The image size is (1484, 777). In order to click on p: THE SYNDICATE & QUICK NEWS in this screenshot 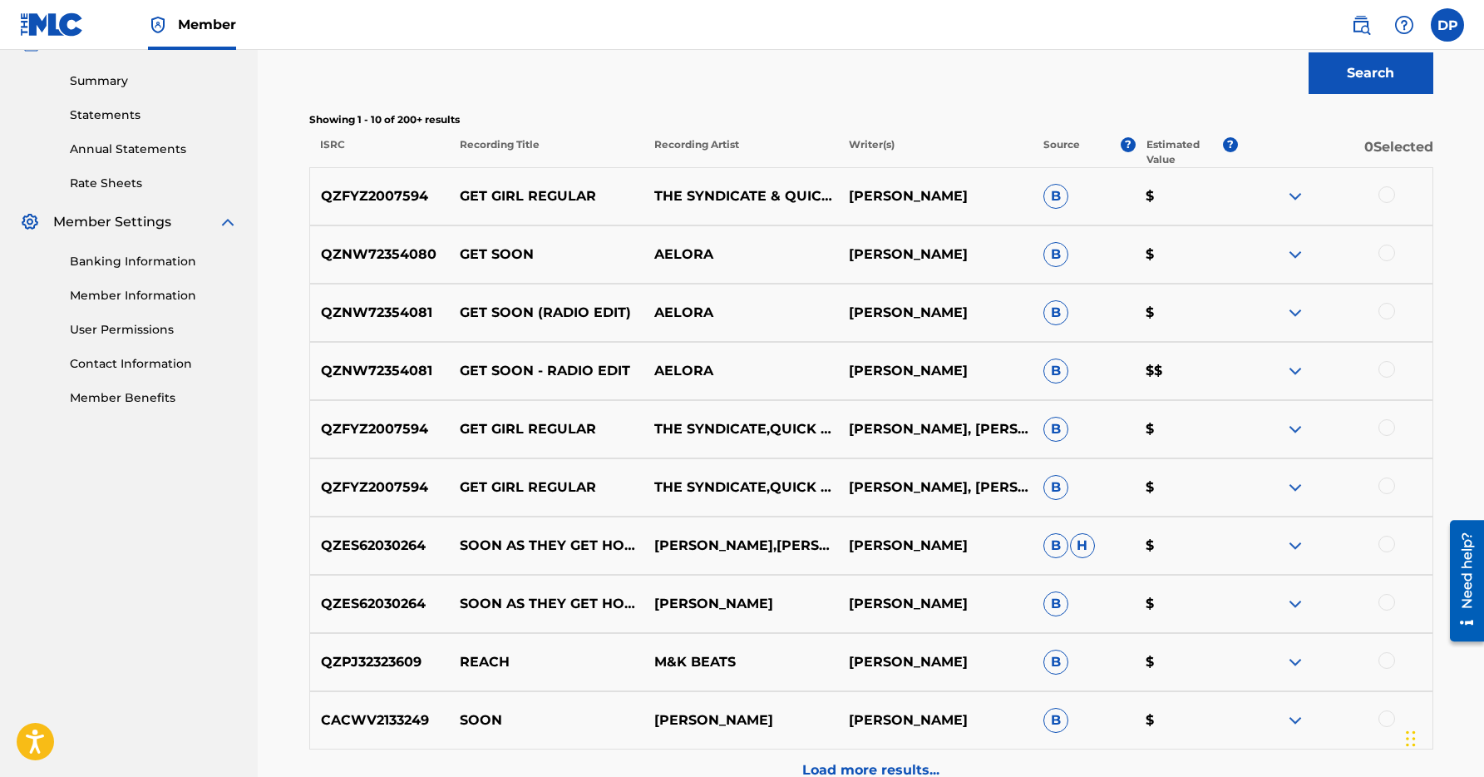, I will do `click(741, 196)`.